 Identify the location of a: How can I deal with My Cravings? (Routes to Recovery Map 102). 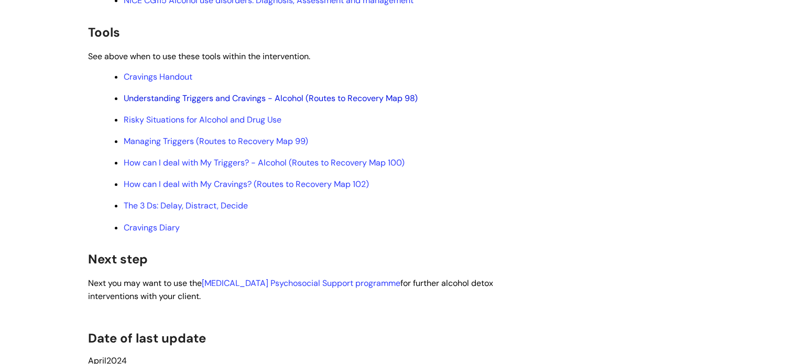
(246, 184).